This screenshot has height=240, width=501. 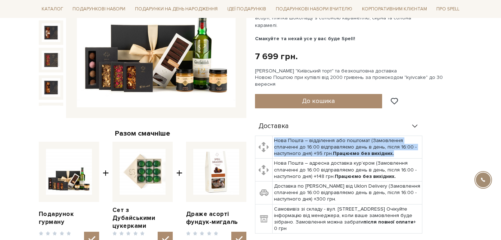 What do you see at coordinates (347, 147) in the screenshot?
I see `td: Нова Пошта – відділення або поштомат (Замовлення сплаченні до 16:00 відправляємо день в день, піс...` at bounding box center [347, 147].